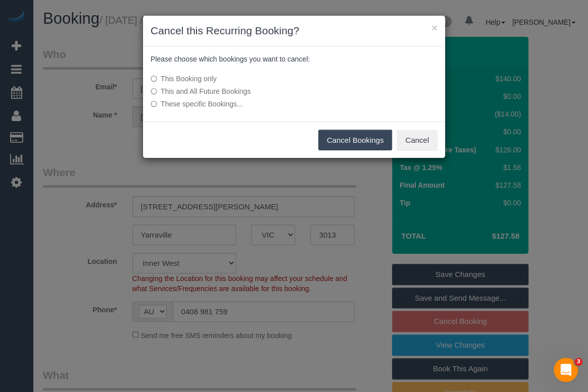 This screenshot has width=588, height=392. What do you see at coordinates (355, 140) in the screenshot?
I see `button: Cancel Bookings` at bounding box center [355, 140].